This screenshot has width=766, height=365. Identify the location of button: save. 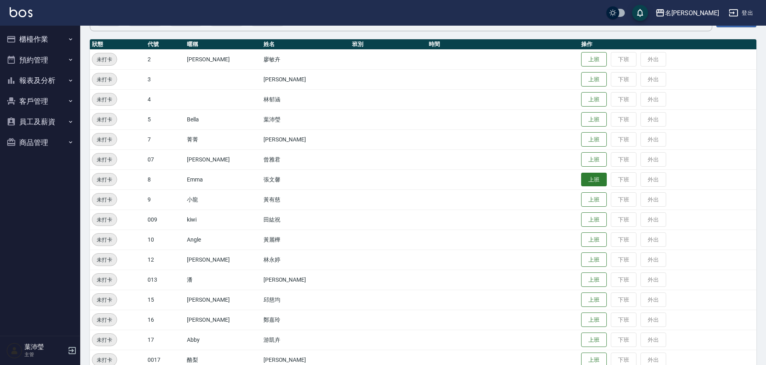
(640, 13).